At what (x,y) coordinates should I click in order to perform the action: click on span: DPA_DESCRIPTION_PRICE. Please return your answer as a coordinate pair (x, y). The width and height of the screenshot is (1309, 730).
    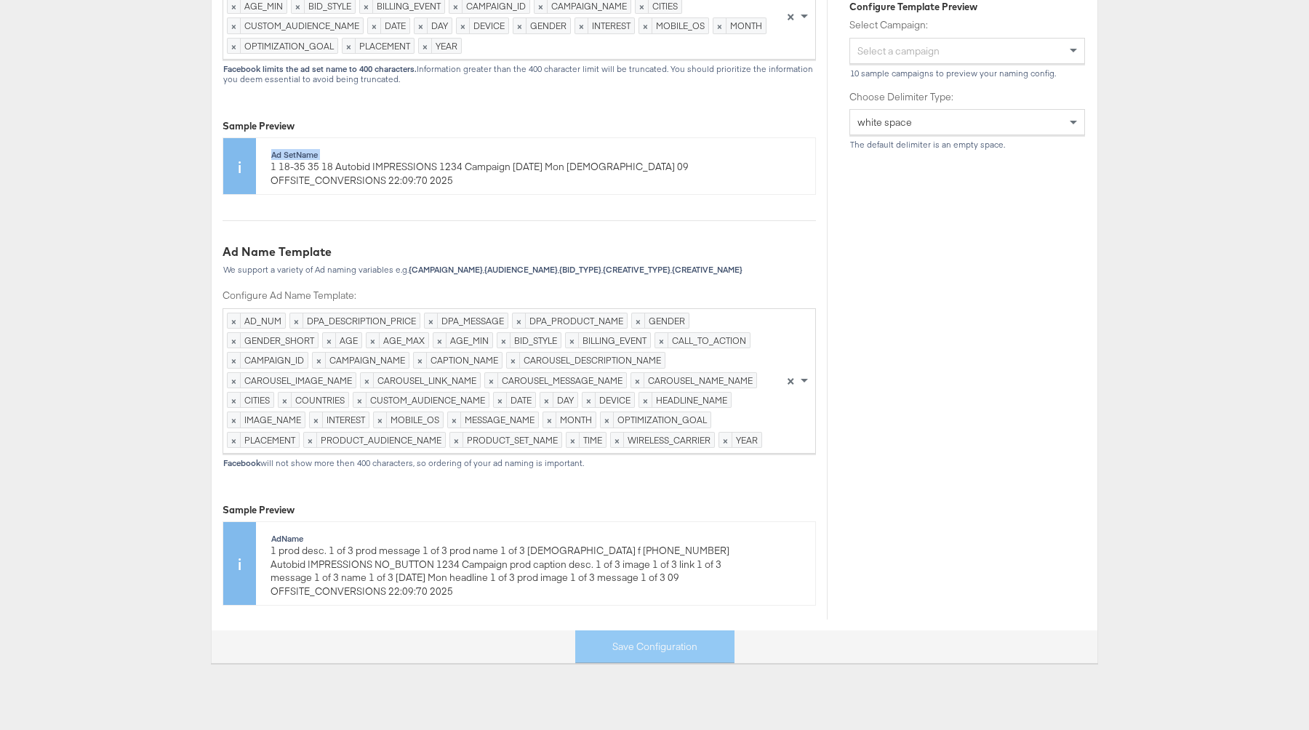
    Looking at the image, I should click on (361, 321).